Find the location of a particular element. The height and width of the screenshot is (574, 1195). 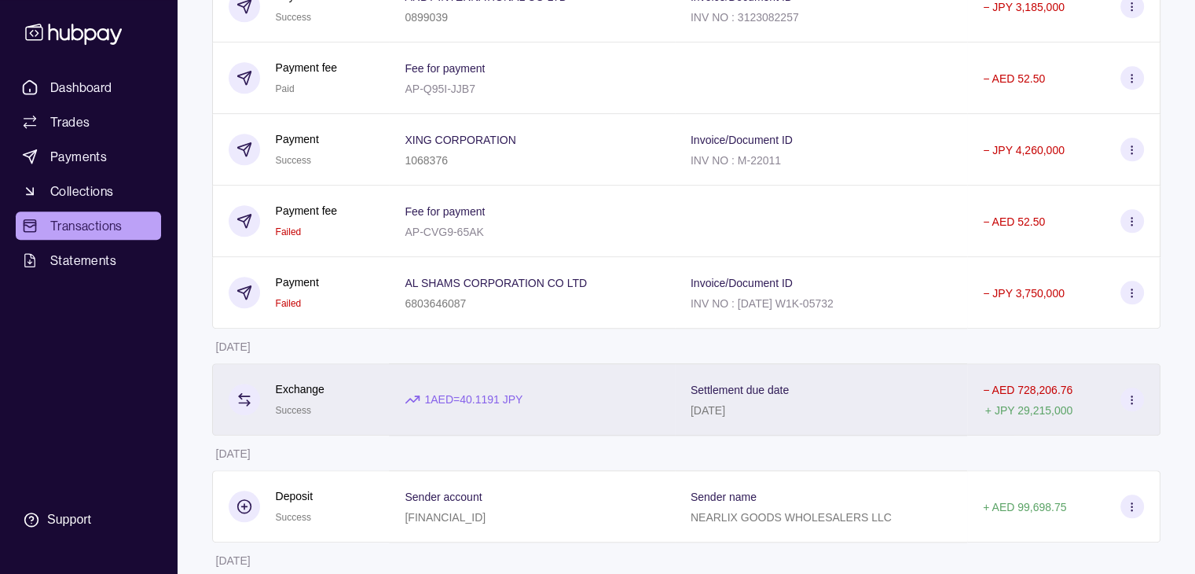

p: INV NO : M-22011 is located at coordinates (735, 160).